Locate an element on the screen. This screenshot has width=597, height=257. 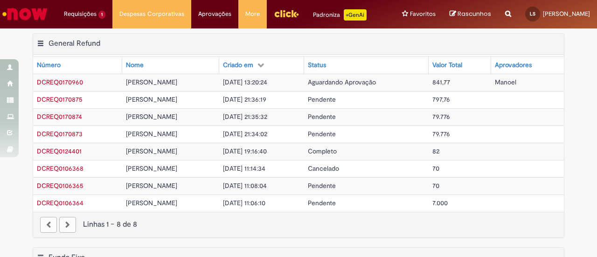
span: 841,77 is located at coordinates (441, 82).